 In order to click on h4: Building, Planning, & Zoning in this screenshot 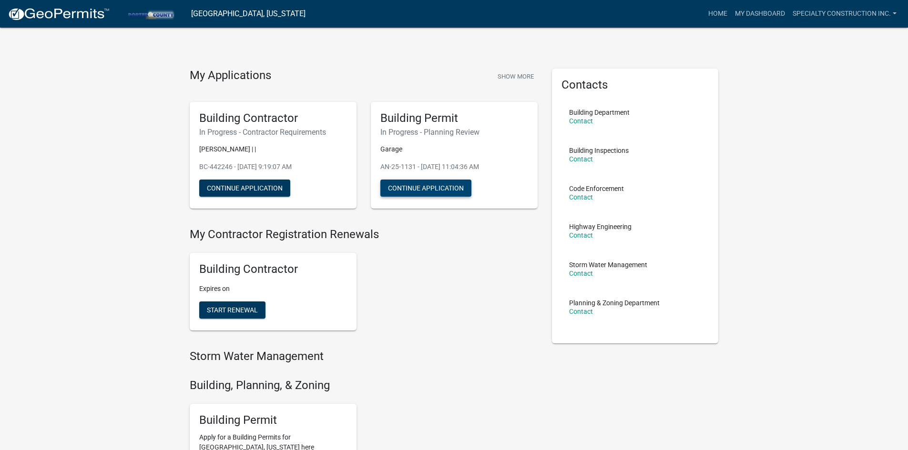, I will do `click(364, 386)`.